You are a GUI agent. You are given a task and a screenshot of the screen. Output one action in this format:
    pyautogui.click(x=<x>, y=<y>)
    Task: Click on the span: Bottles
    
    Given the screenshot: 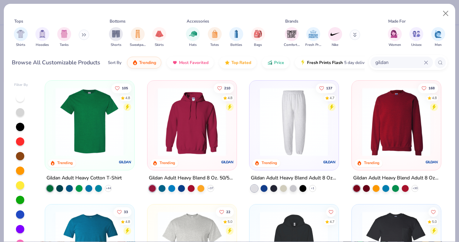 What is the action you would take?
    pyautogui.click(x=236, y=45)
    